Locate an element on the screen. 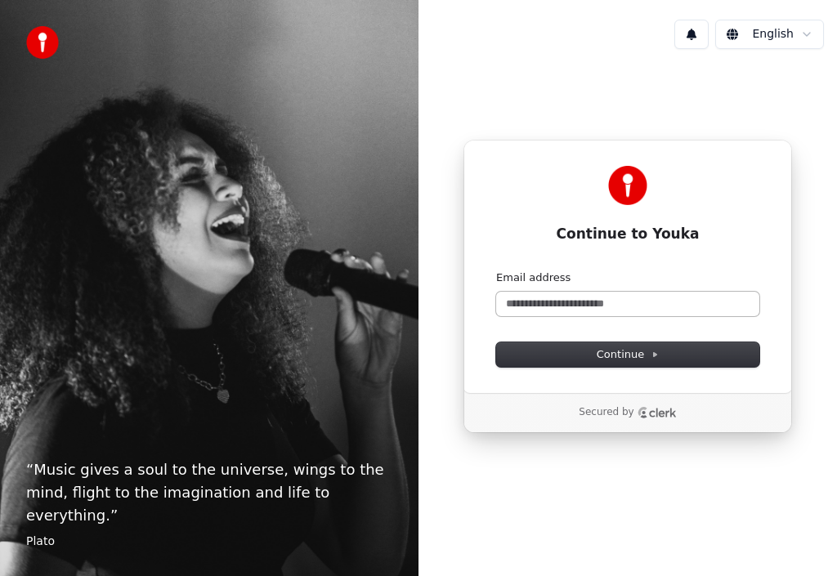 The height and width of the screenshot is (576, 837). h1: Continue to Youka is located at coordinates (628, 235).